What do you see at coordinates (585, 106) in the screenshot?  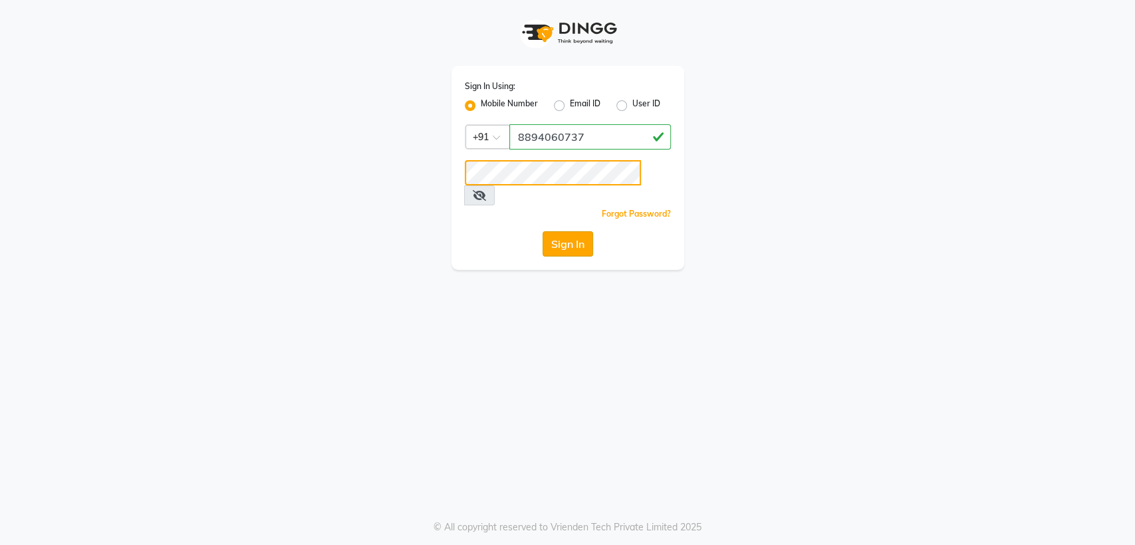 I see `label: Email ID` at bounding box center [585, 106].